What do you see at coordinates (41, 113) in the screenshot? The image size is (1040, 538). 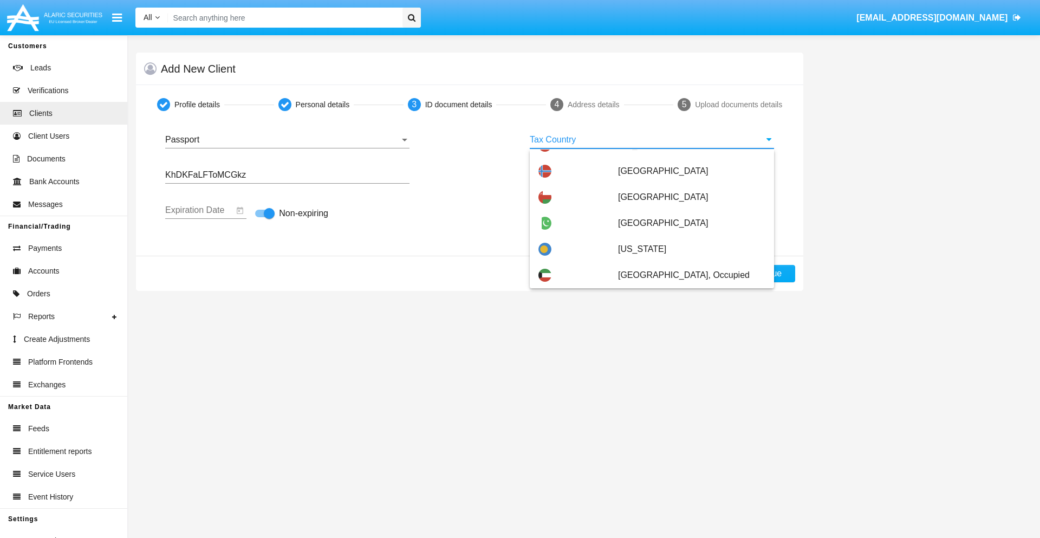 I see `span: Clients` at bounding box center [41, 113].